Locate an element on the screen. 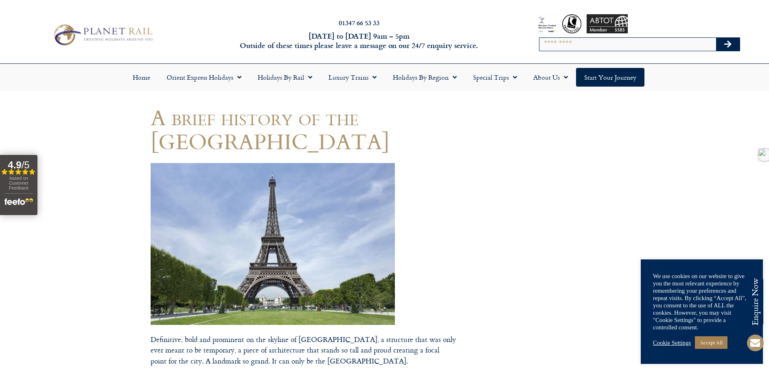  a: Holidays by Rail is located at coordinates (285, 77).